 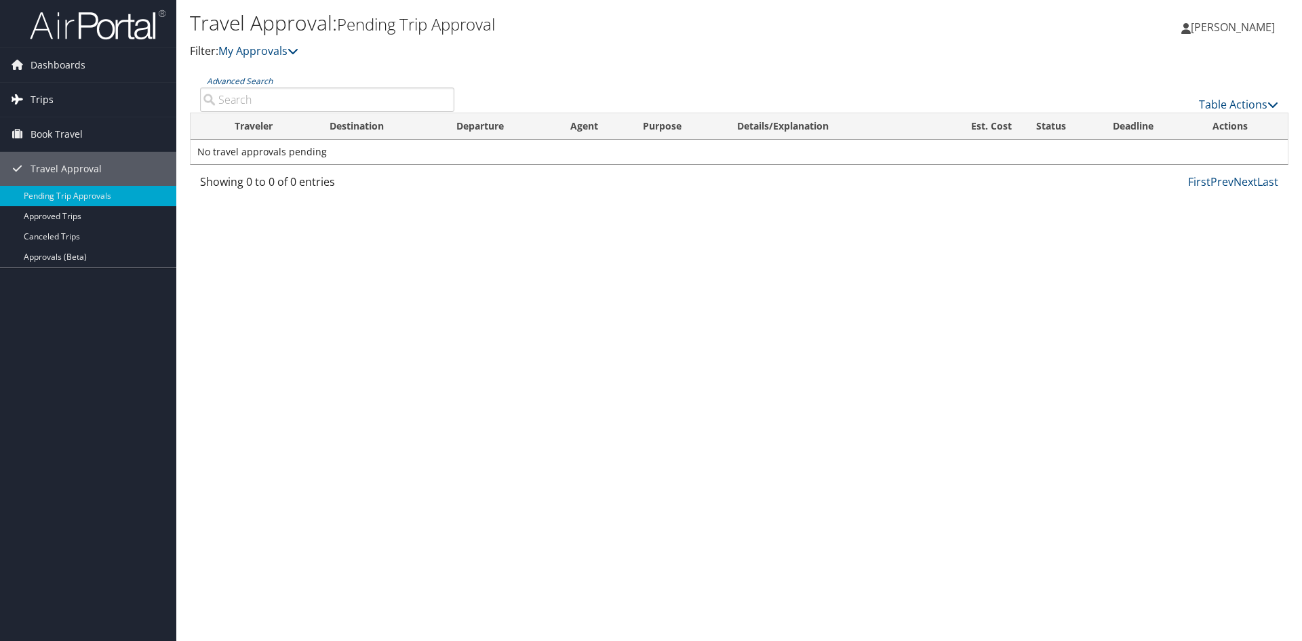 I want to click on th: Actions, so click(x=1244, y=126).